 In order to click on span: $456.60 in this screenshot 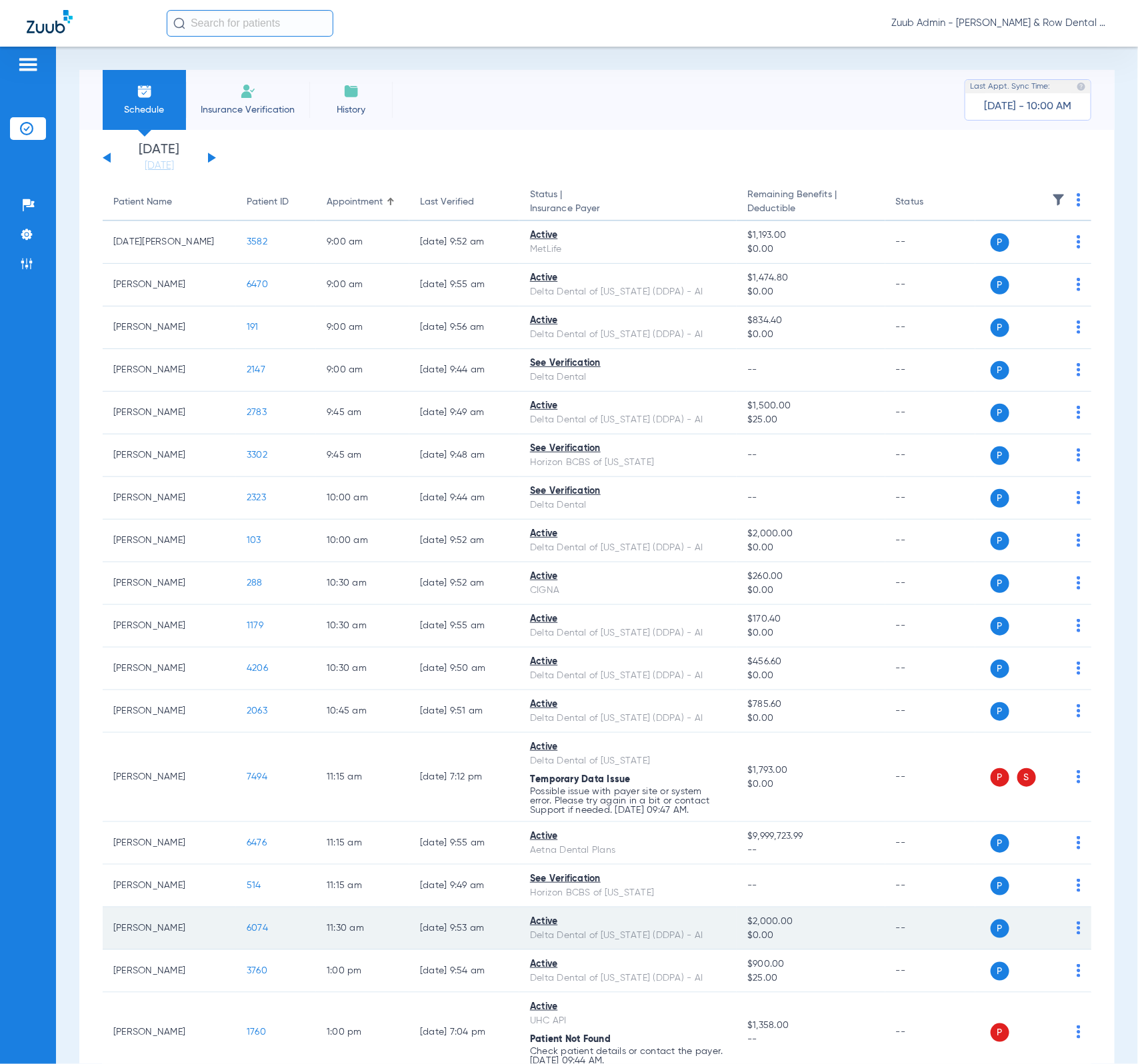, I will do `click(810, 662)`.